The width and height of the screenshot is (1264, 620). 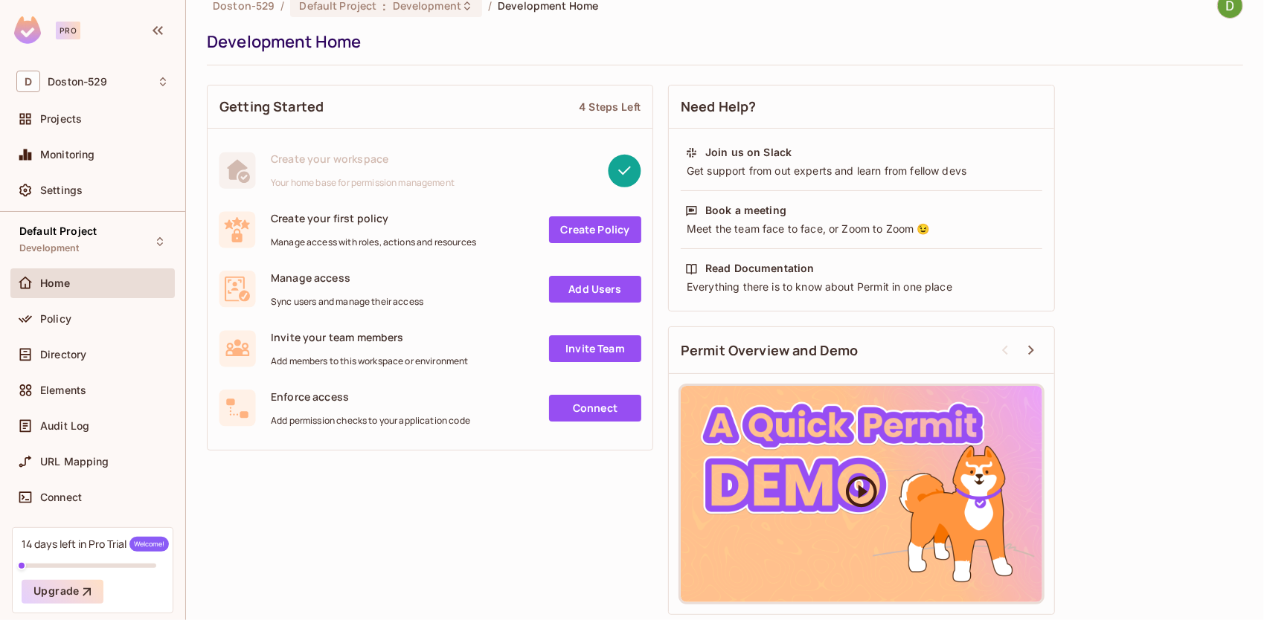 What do you see at coordinates (68, 31) in the screenshot?
I see `div: Pro` at bounding box center [68, 31].